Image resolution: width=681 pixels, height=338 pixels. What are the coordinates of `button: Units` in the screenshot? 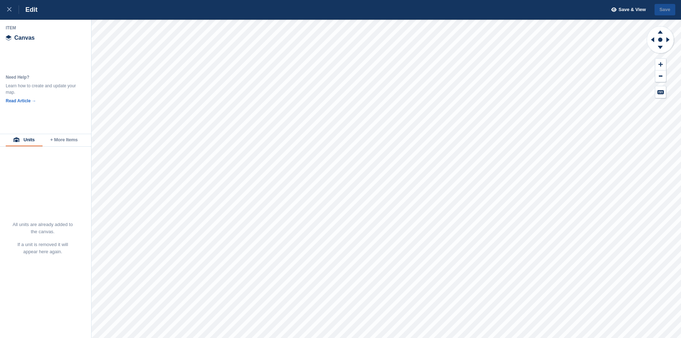 It's located at (24, 140).